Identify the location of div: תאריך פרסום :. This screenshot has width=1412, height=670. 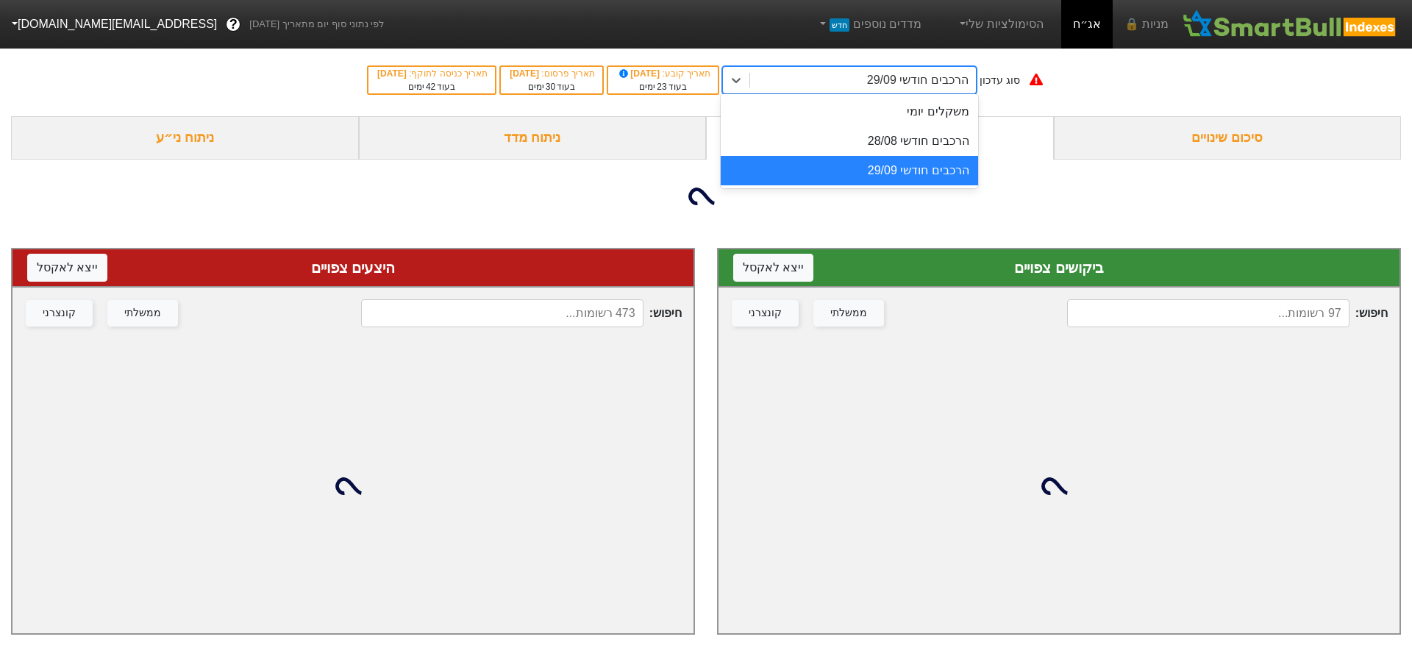
(552, 74).